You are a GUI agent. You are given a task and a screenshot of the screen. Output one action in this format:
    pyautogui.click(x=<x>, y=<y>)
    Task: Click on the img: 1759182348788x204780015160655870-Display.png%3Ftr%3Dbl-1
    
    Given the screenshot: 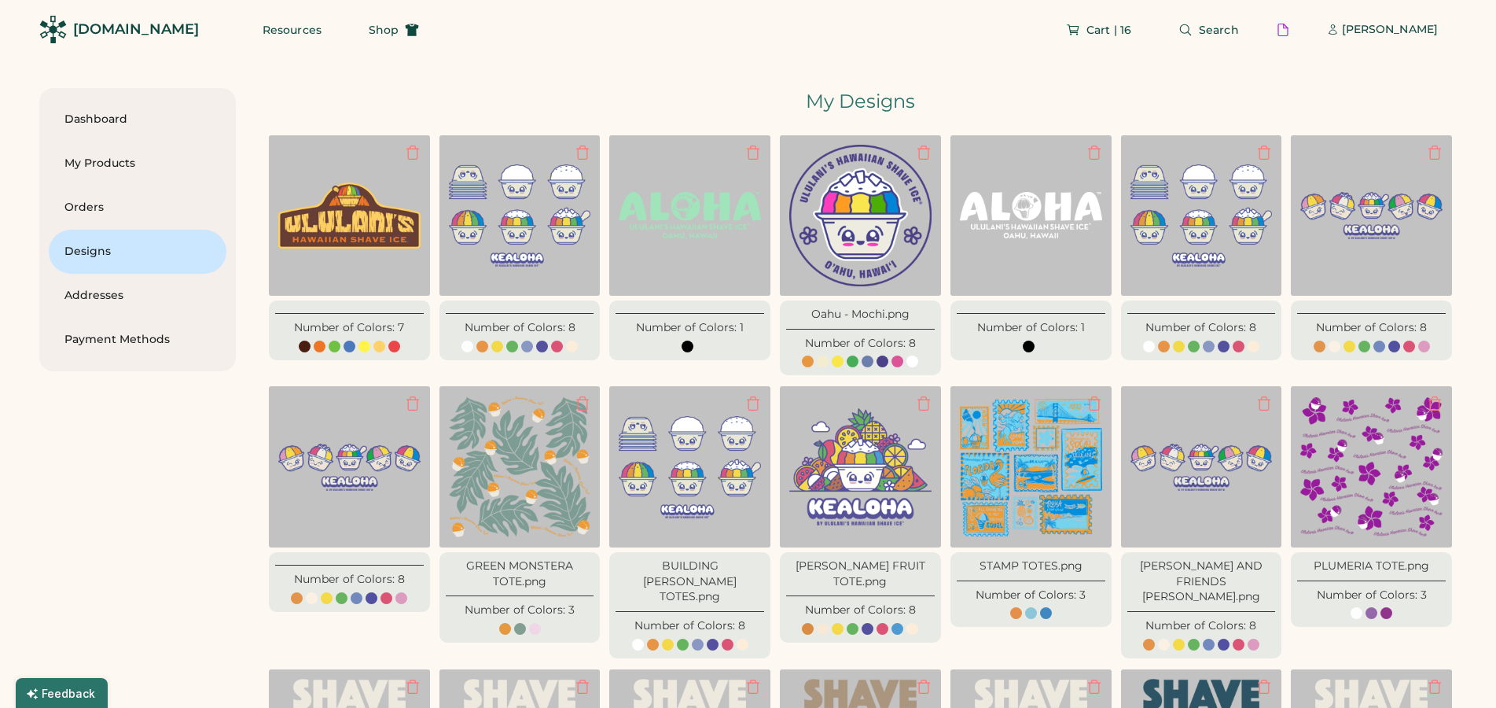 What is the action you would take?
    pyautogui.click(x=860, y=466)
    